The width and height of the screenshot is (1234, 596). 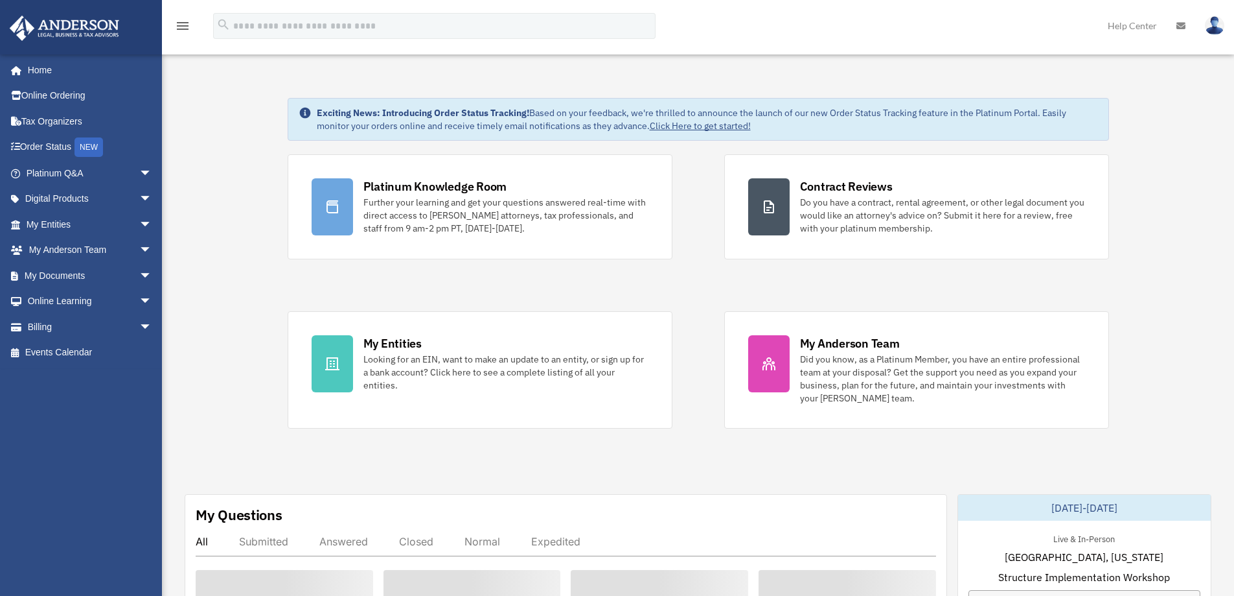 What do you see at coordinates (90, 327) in the screenshot?
I see `a: Billingarrow_drop_down` at bounding box center [90, 327].